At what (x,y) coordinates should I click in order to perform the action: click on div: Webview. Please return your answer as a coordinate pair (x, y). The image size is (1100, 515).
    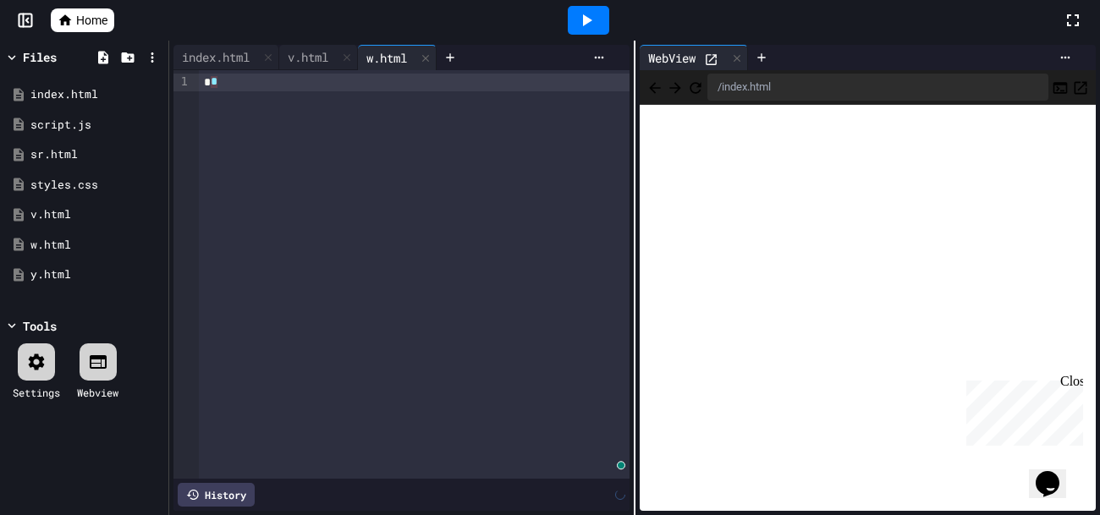
    Looking at the image, I should click on (97, 392).